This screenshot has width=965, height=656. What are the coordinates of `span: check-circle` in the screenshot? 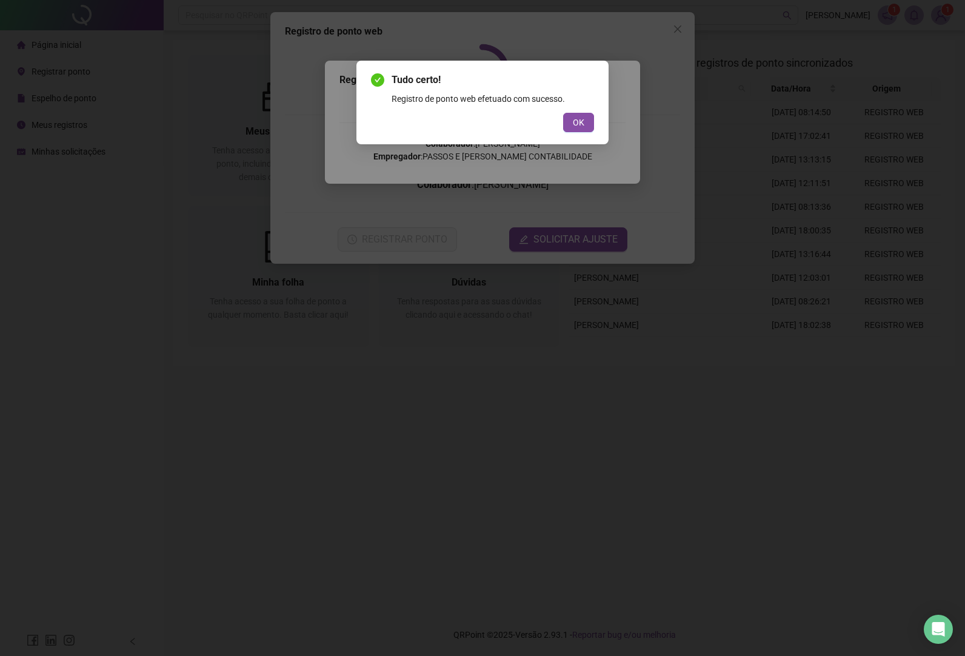 It's located at (377, 80).